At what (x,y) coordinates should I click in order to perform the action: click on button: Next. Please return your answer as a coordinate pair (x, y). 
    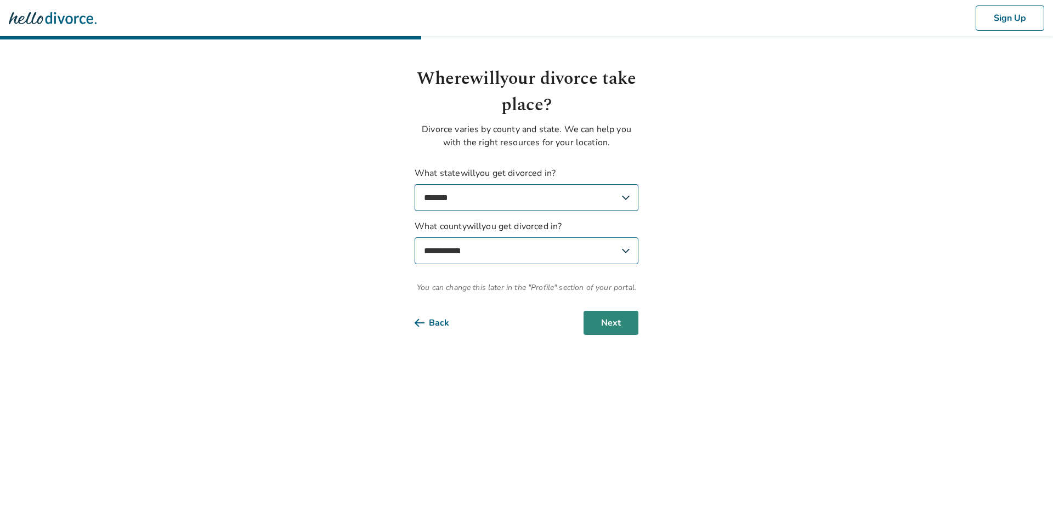
    Looking at the image, I should click on (611, 323).